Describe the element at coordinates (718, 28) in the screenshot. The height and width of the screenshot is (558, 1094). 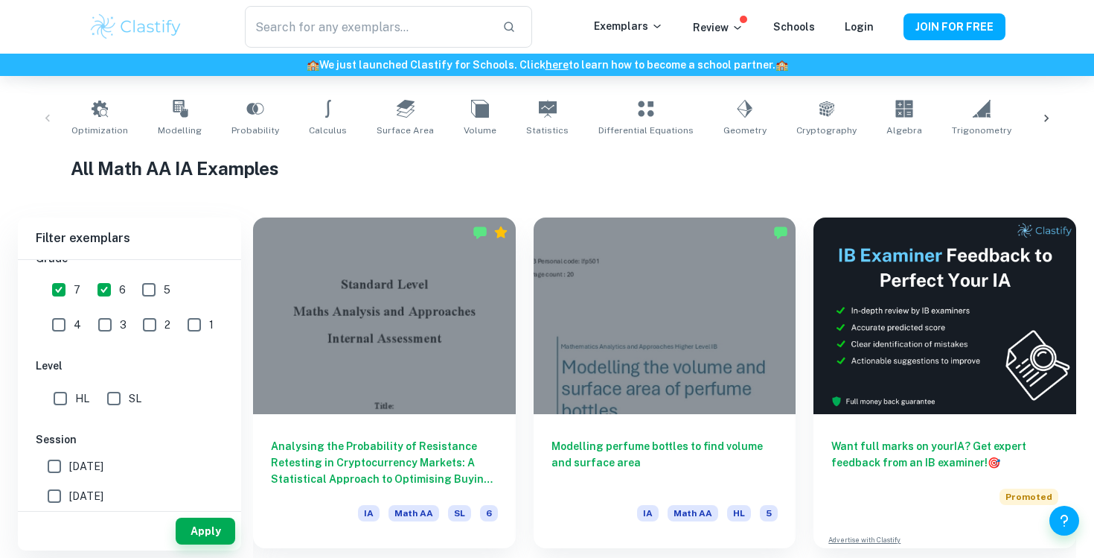
I see `p: Review` at that location.